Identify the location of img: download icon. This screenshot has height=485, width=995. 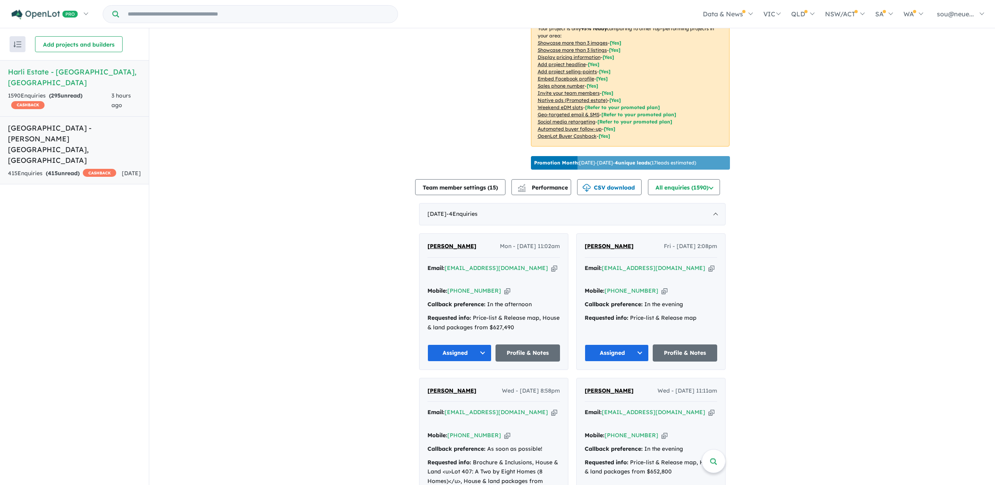
(587, 188).